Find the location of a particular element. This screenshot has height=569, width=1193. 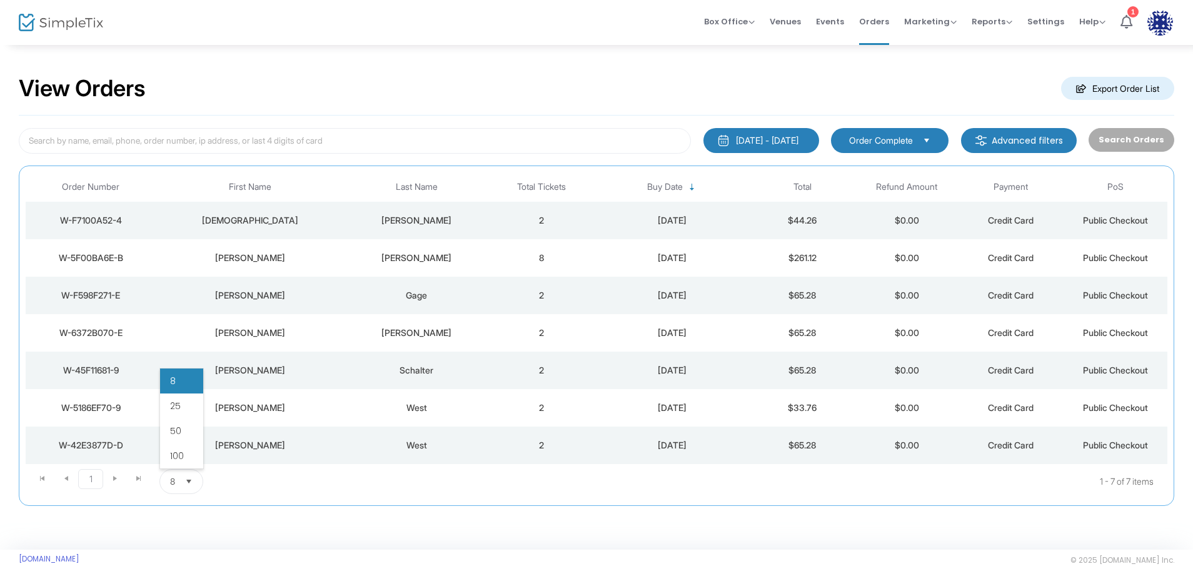

span: Help is located at coordinates (1092, 21).